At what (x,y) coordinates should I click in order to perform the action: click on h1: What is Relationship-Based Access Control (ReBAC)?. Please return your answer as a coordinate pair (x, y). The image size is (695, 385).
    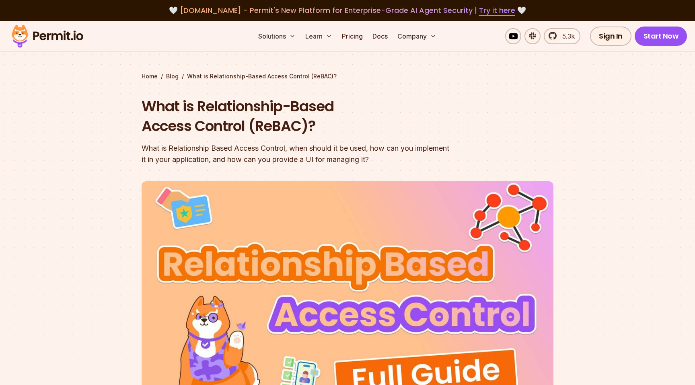
    Looking at the image, I should click on (296, 116).